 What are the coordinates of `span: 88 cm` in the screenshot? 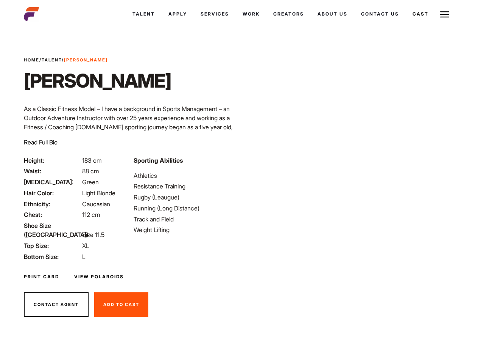 It's located at (91, 171).